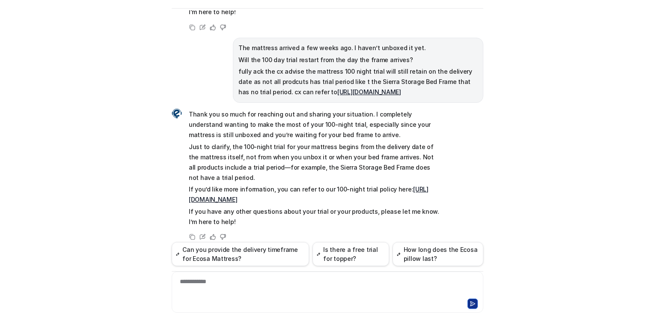 This screenshot has height=323, width=655. What do you see at coordinates (177, 114) in the screenshot?
I see `img: Widget` at bounding box center [177, 114].